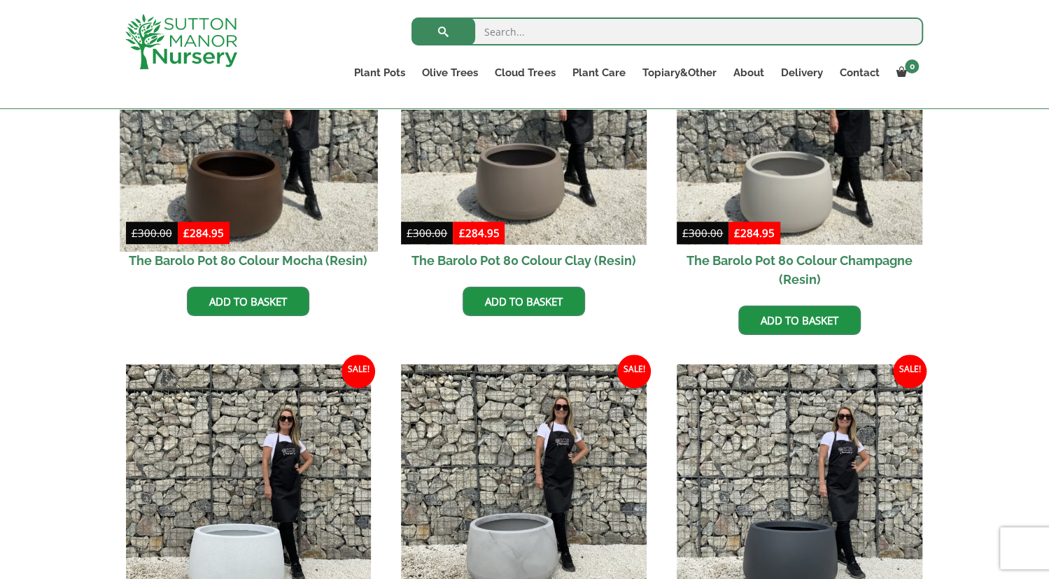 Image resolution: width=1049 pixels, height=579 pixels. What do you see at coordinates (667, 31) in the screenshot?
I see `input: Search...` at bounding box center [667, 31].